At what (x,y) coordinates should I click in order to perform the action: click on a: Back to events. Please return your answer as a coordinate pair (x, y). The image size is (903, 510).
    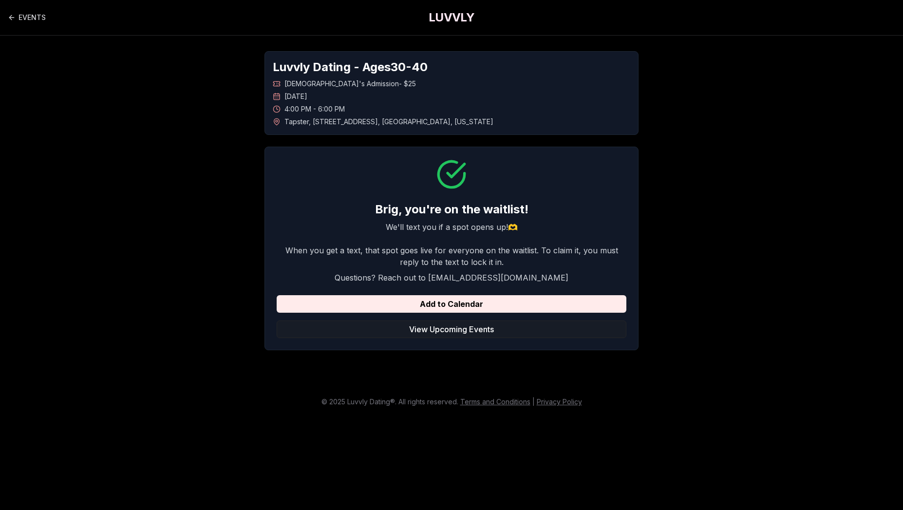
    Looking at the image, I should click on (27, 18).